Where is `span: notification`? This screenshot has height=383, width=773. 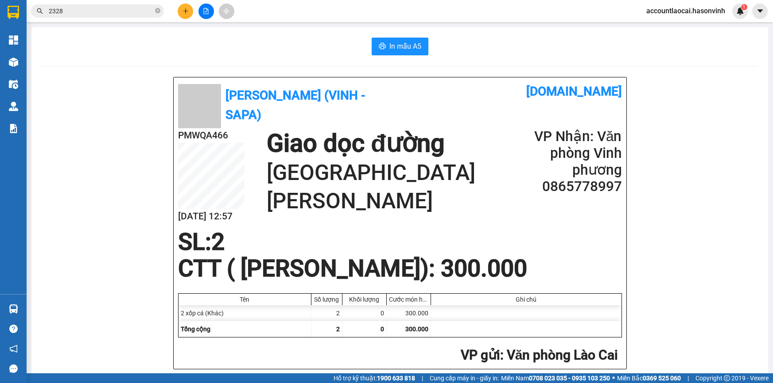 span: notification is located at coordinates (13, 349).